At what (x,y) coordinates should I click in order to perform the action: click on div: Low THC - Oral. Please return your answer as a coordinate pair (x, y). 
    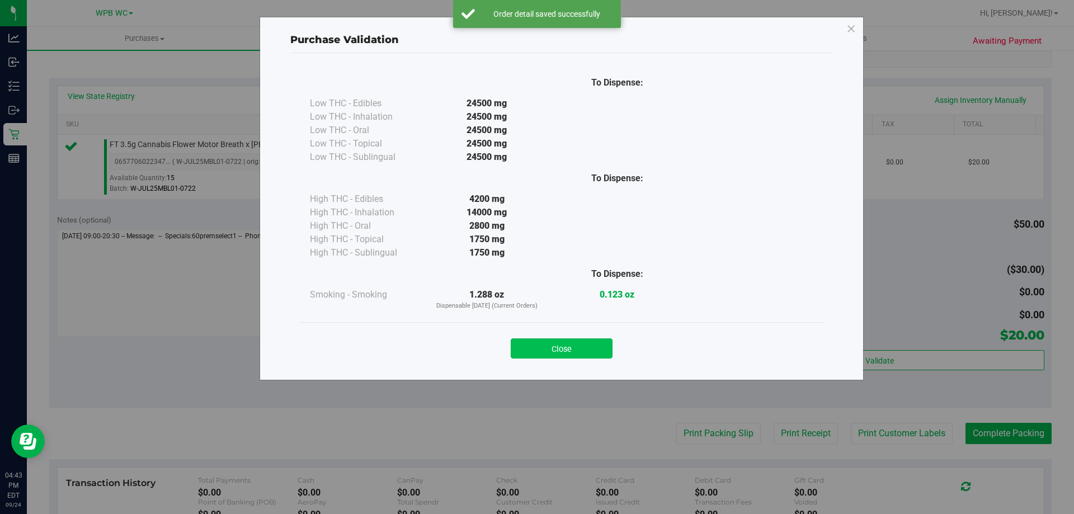
    Looking at the image, I should click on (366, 130).